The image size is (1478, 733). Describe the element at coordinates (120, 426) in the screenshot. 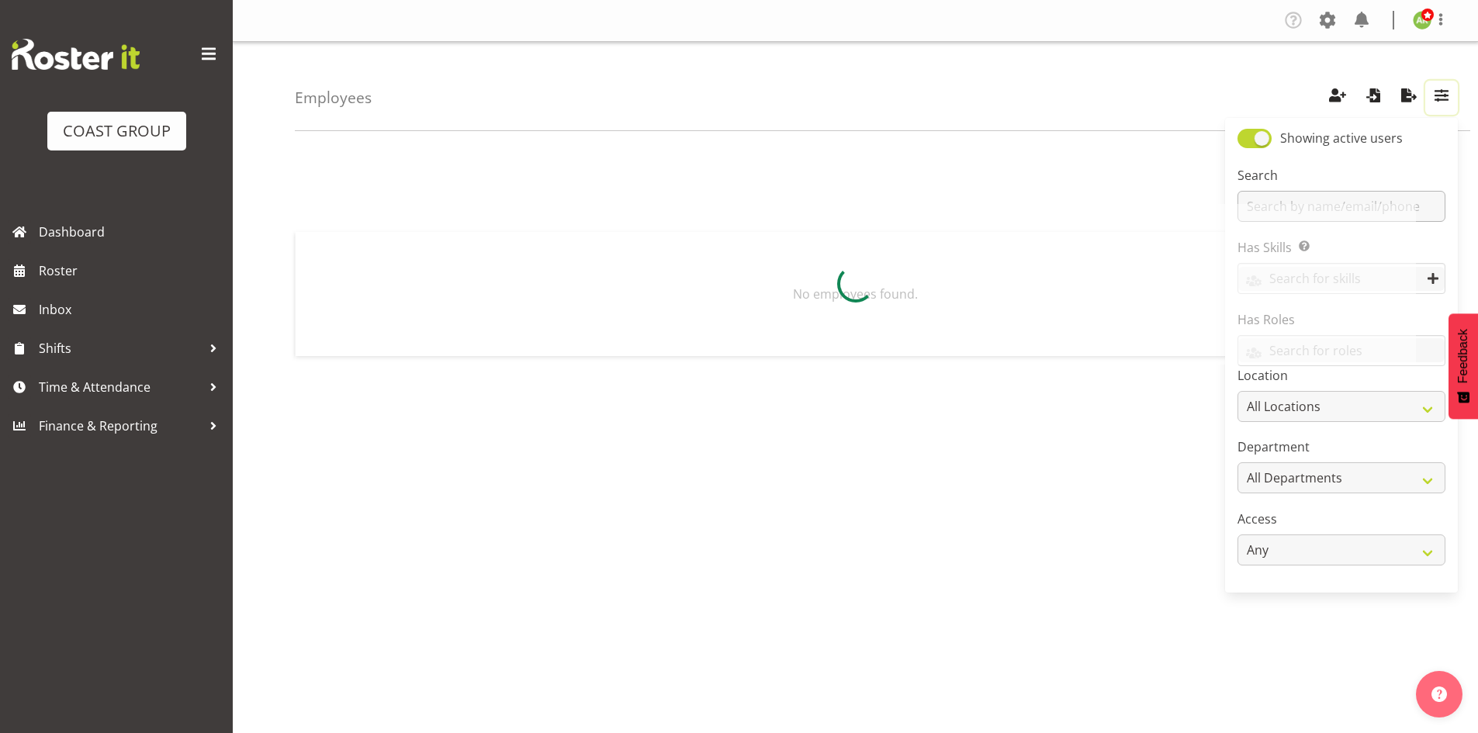

I see `span: Finance & Reporting` at that location.